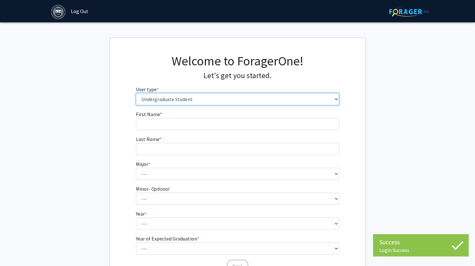 Image resolution: width=475 pixels, height=266 pixels. Describe the element at coordinates (148, 114) in the screenshot. I see `span: First Name` at that location.